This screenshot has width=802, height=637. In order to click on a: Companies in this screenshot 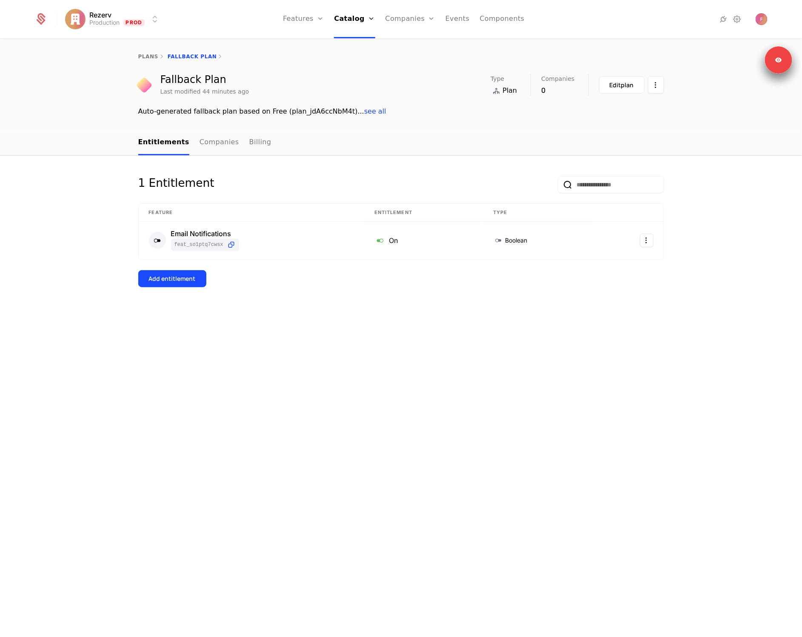, I will do `click(219, 143)`.